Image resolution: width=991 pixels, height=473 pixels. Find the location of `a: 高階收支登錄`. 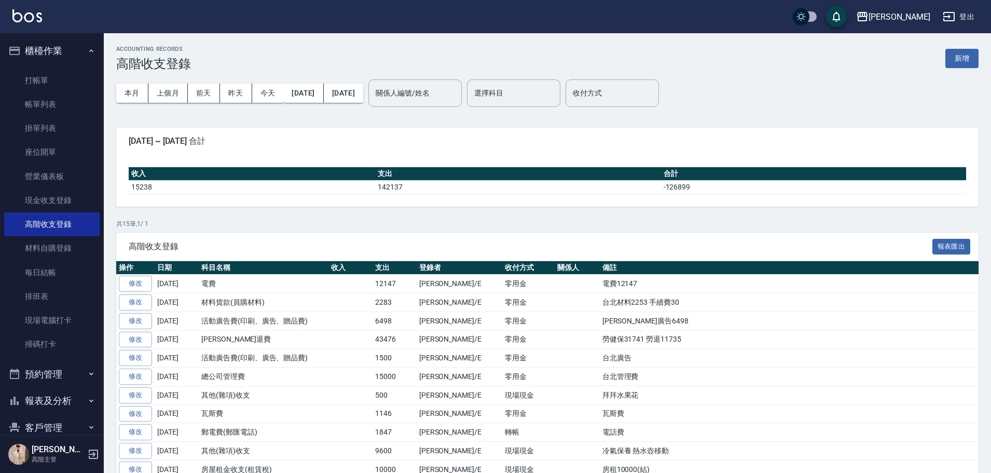

a: 高階收支登錄 is located at coordinates (52, 224).